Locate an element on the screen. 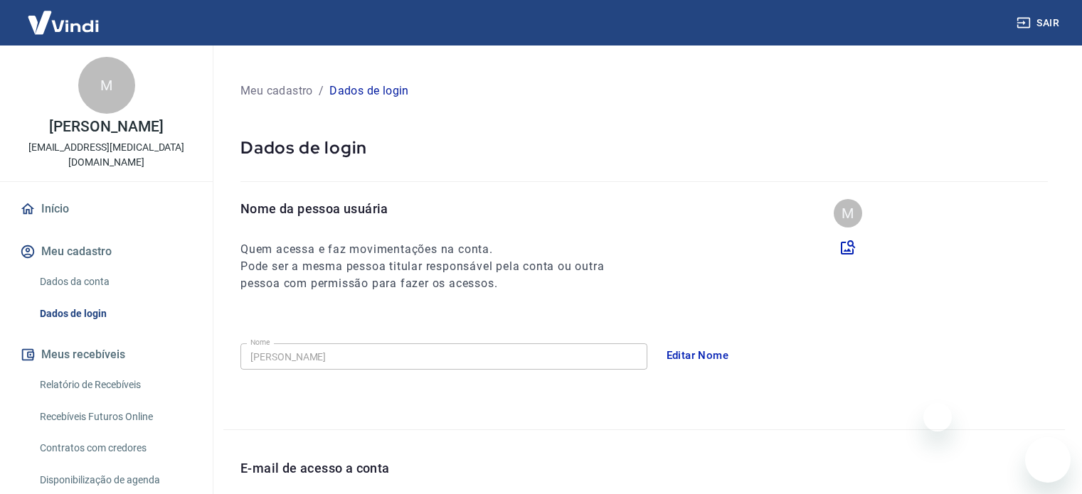 This screenshot has height=494, width=1082. button: Sair is located at coordinates (1039, 23).